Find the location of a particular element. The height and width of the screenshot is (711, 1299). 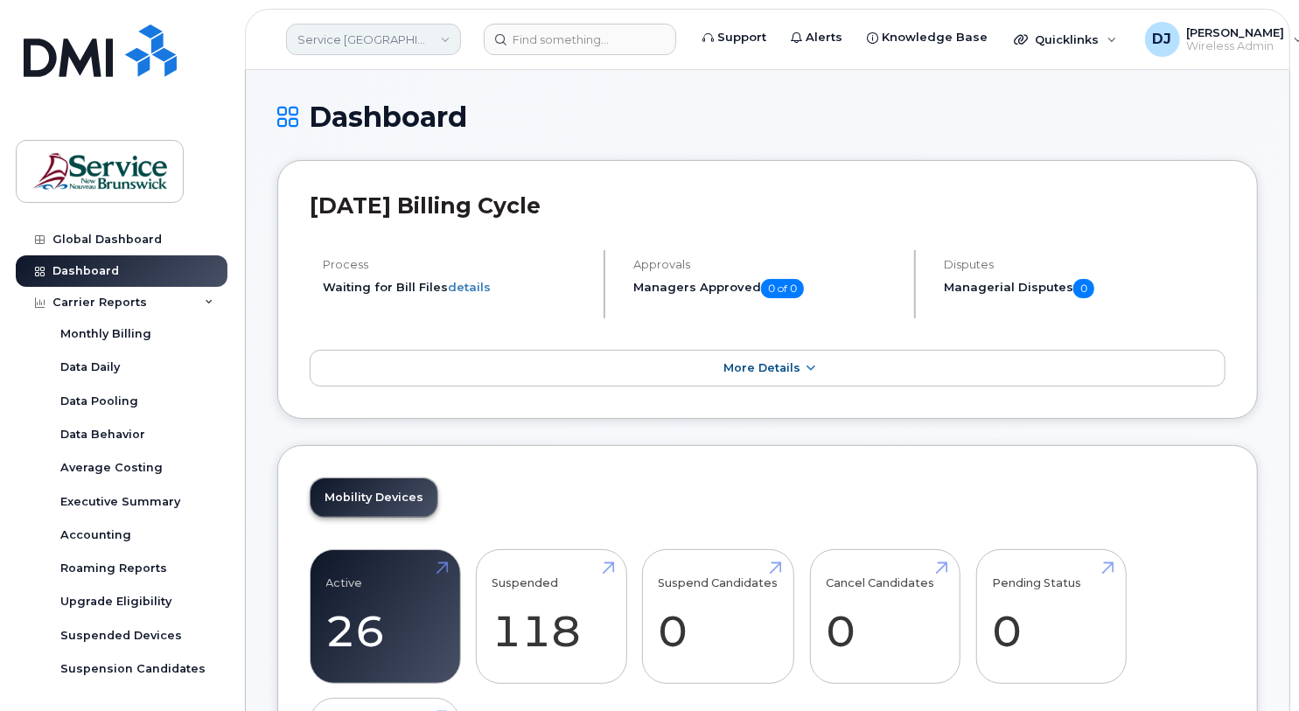

a: details is located at coordinates (469, 287).